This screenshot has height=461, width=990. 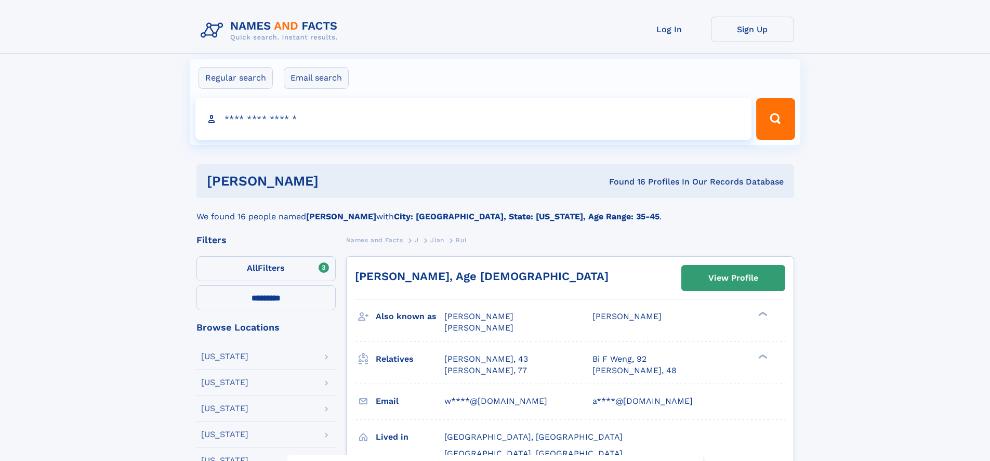 What do you see at coordinates (474, 119) in the screenshot?
I see `input: search input` at bounding box center [474, 119].